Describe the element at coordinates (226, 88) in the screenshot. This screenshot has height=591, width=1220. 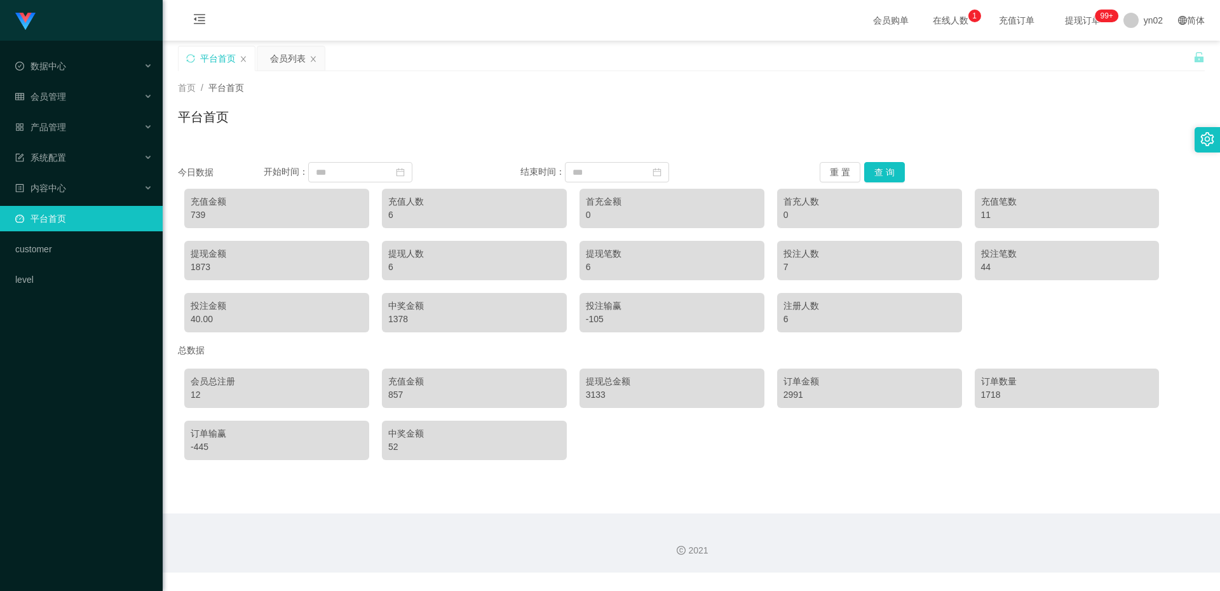
I see `span: 平台首页` at that location.